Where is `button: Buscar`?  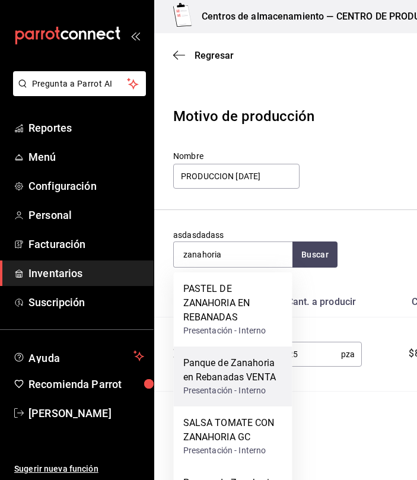
button: Buscar is located at coordinates (315, 255).